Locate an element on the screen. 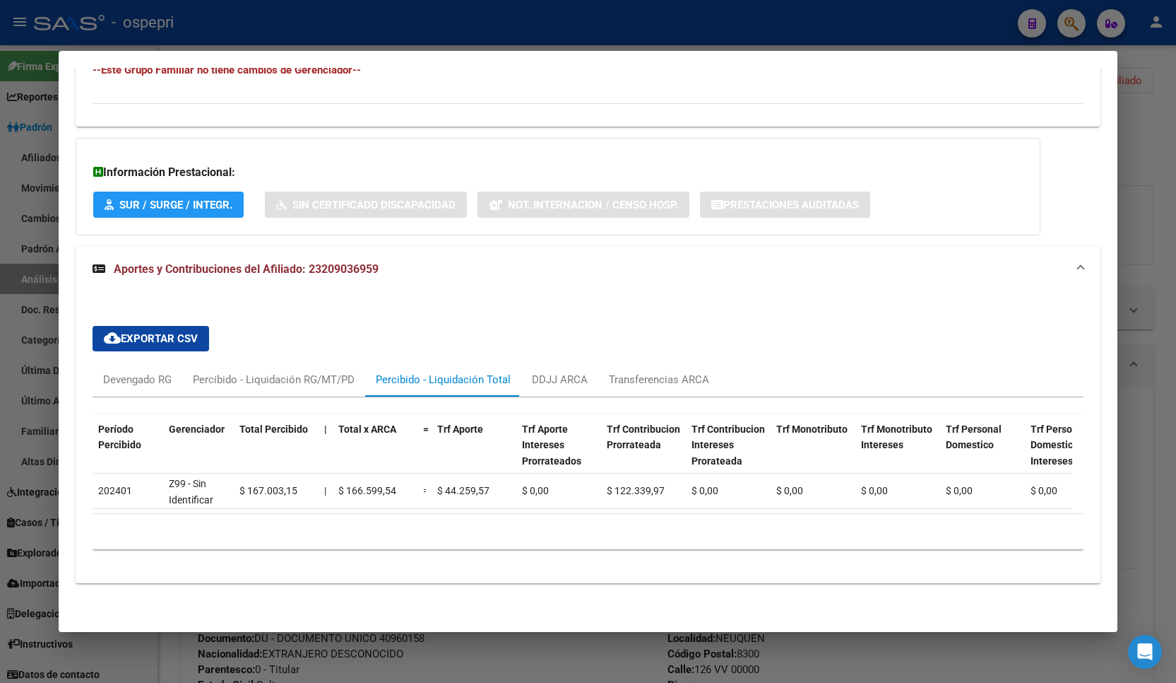  span: $ 166.599,54 is located at coordinates (367, 490).